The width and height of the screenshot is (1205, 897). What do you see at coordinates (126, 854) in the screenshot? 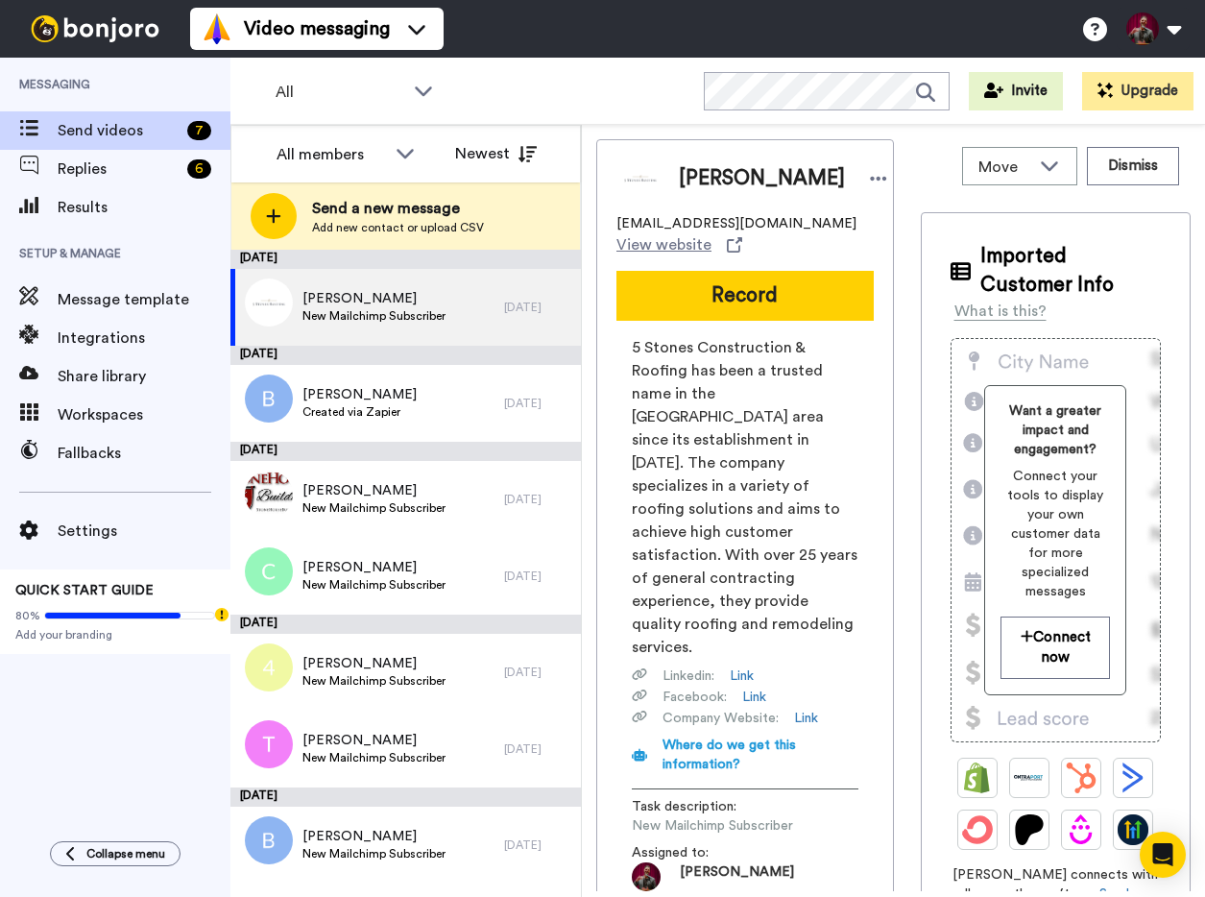
I see `span: Collapse menu` at bounding box center [126, 854].